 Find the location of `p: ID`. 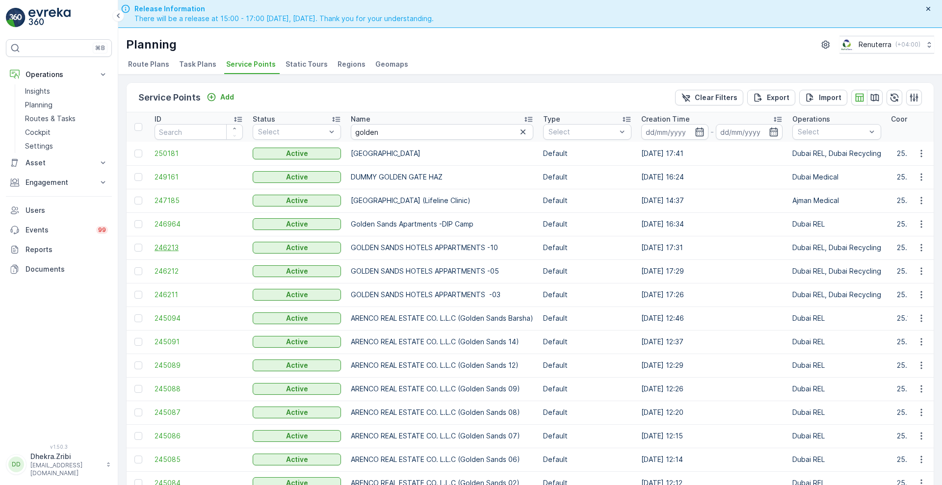

p: ID is located at coordinates (158, 119).